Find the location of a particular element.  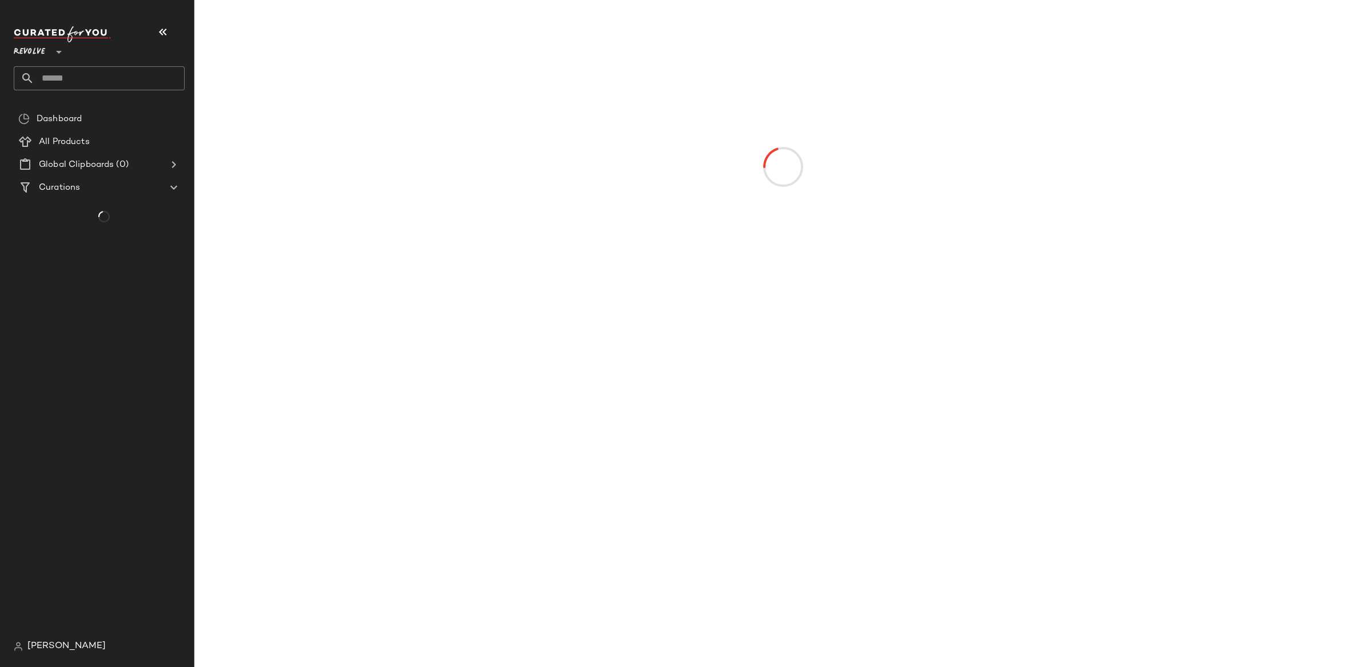

img: cfy_white_logo.C9jOOHJF.svg is located at coordinates (62, 34).